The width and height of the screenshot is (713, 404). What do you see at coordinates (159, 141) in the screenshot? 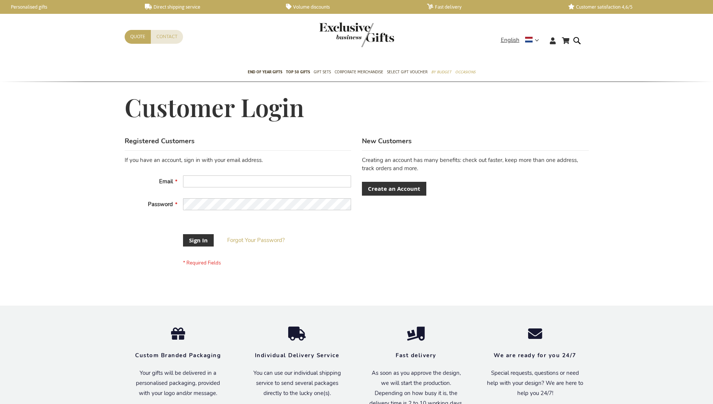
I see `strong: Registered Customers` at bounding box center [159, 141].